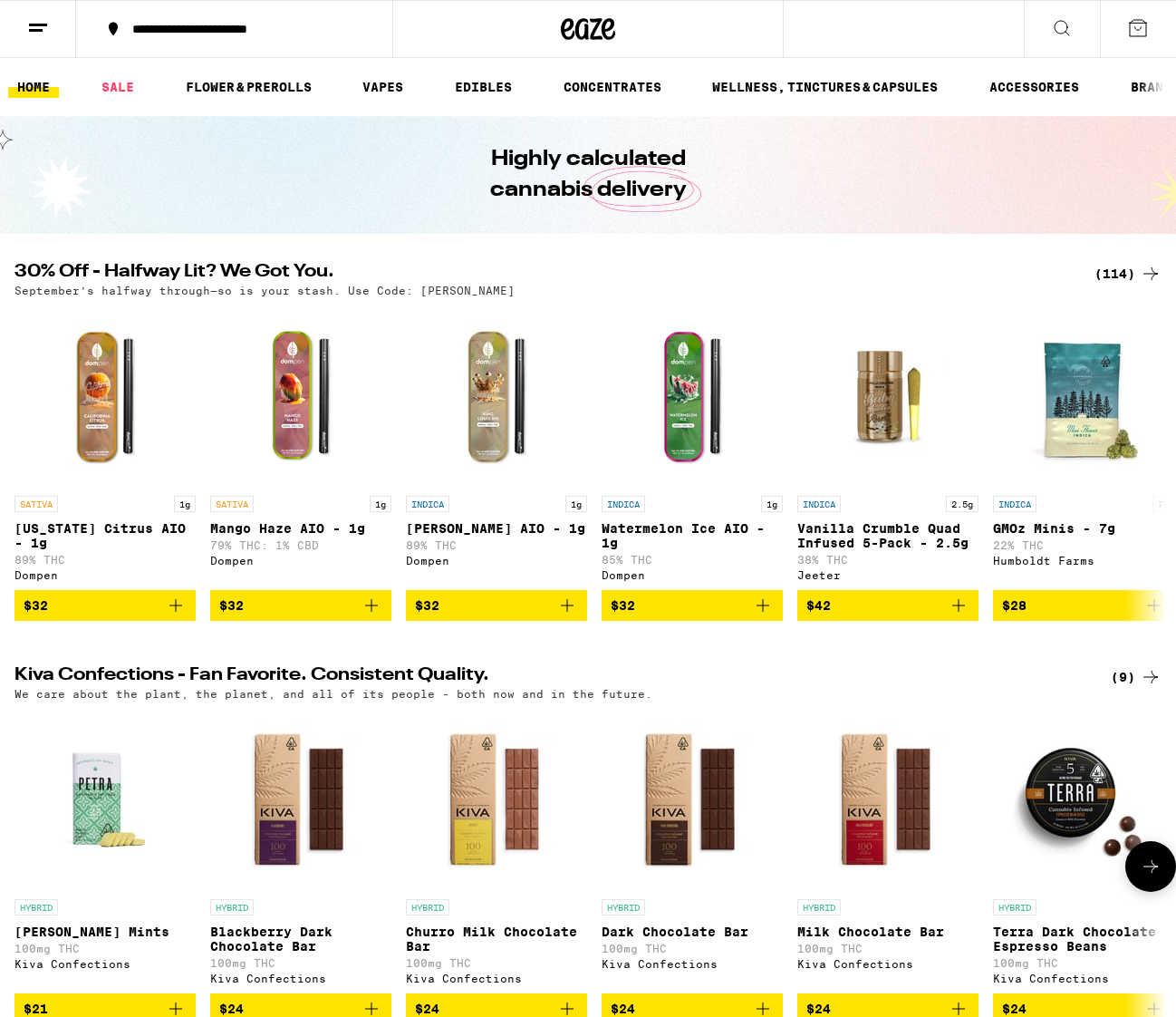 Image resolution: width=1176 pixels, height=1017 pixels. Describe the element at coordinates (692, 447) in the screenshot. I see `a: Open page for Watermelon Ice AIO - 1g from Dompen` at that location.